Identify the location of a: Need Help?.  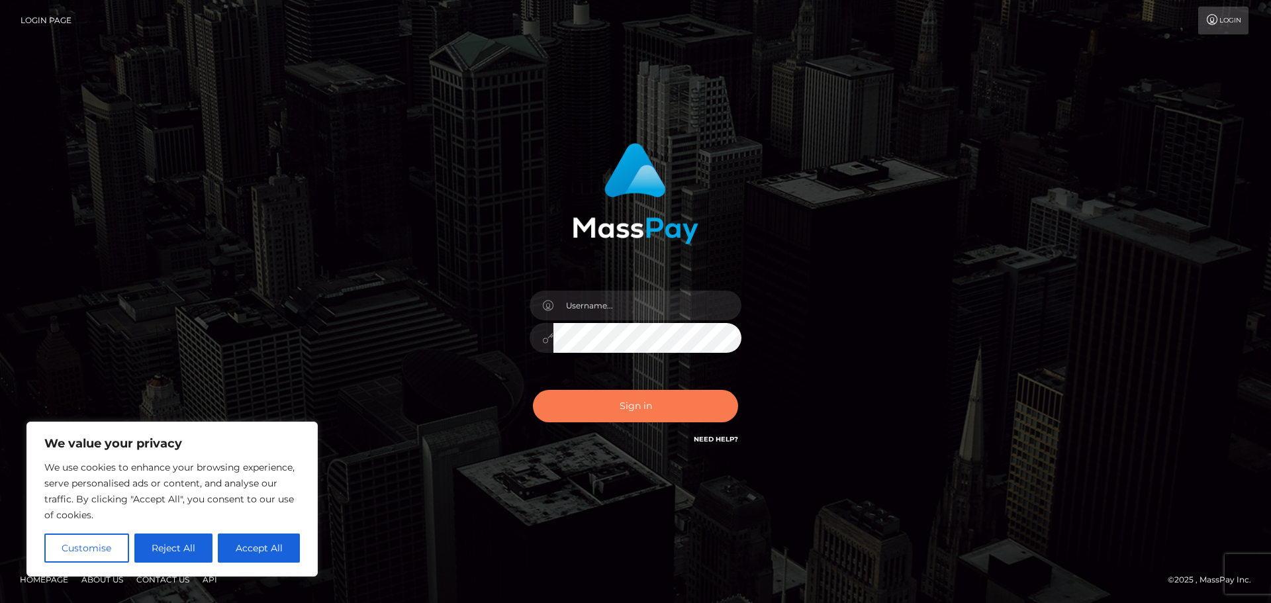
(715, 439).